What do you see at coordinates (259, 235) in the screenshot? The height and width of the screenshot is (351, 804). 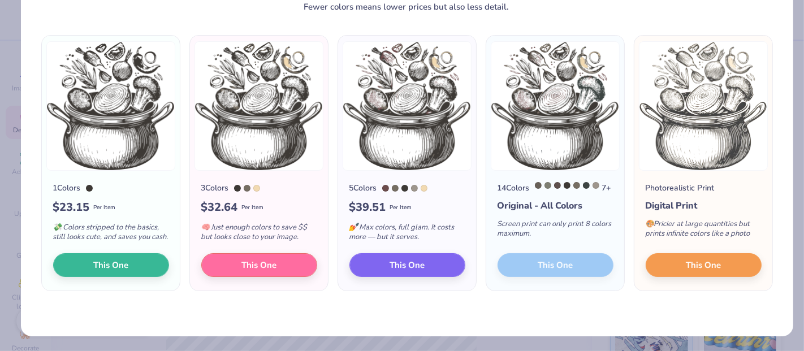 I see `div: Just enough colors to save $$ but looks close to your image.` at bounding box center [259, 235].